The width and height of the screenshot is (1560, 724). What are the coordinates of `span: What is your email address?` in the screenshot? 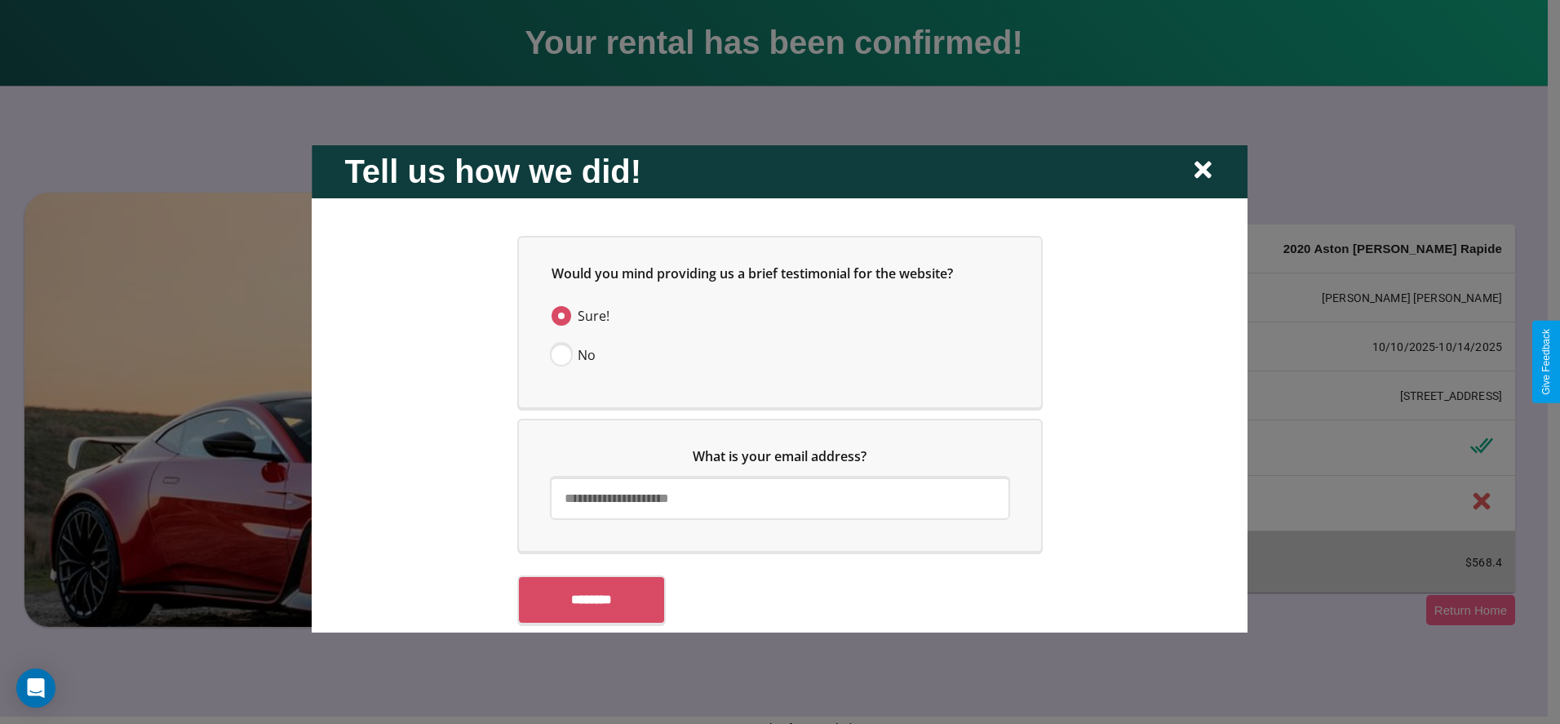 It's located at (780, 455).